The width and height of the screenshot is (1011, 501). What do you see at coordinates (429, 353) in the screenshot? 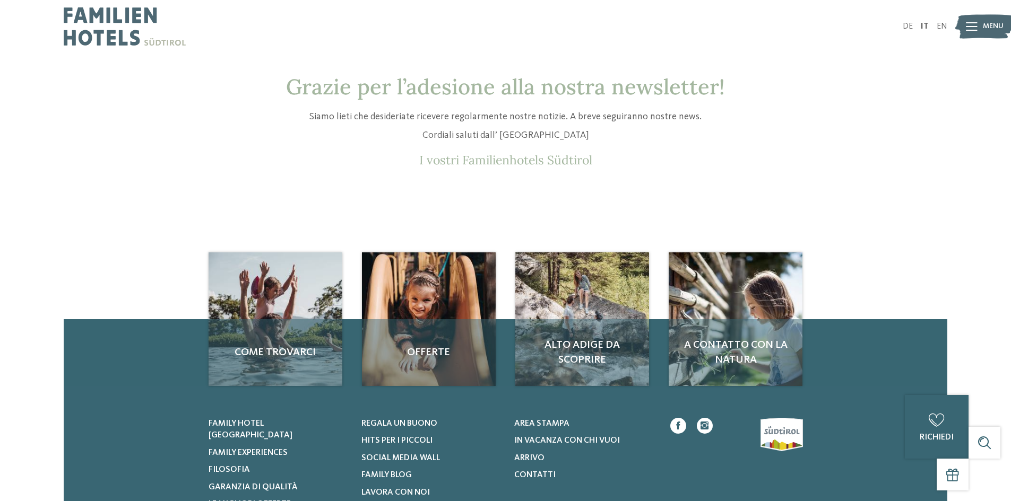
I see `span: Offerte` at bounding box center [429, 353].